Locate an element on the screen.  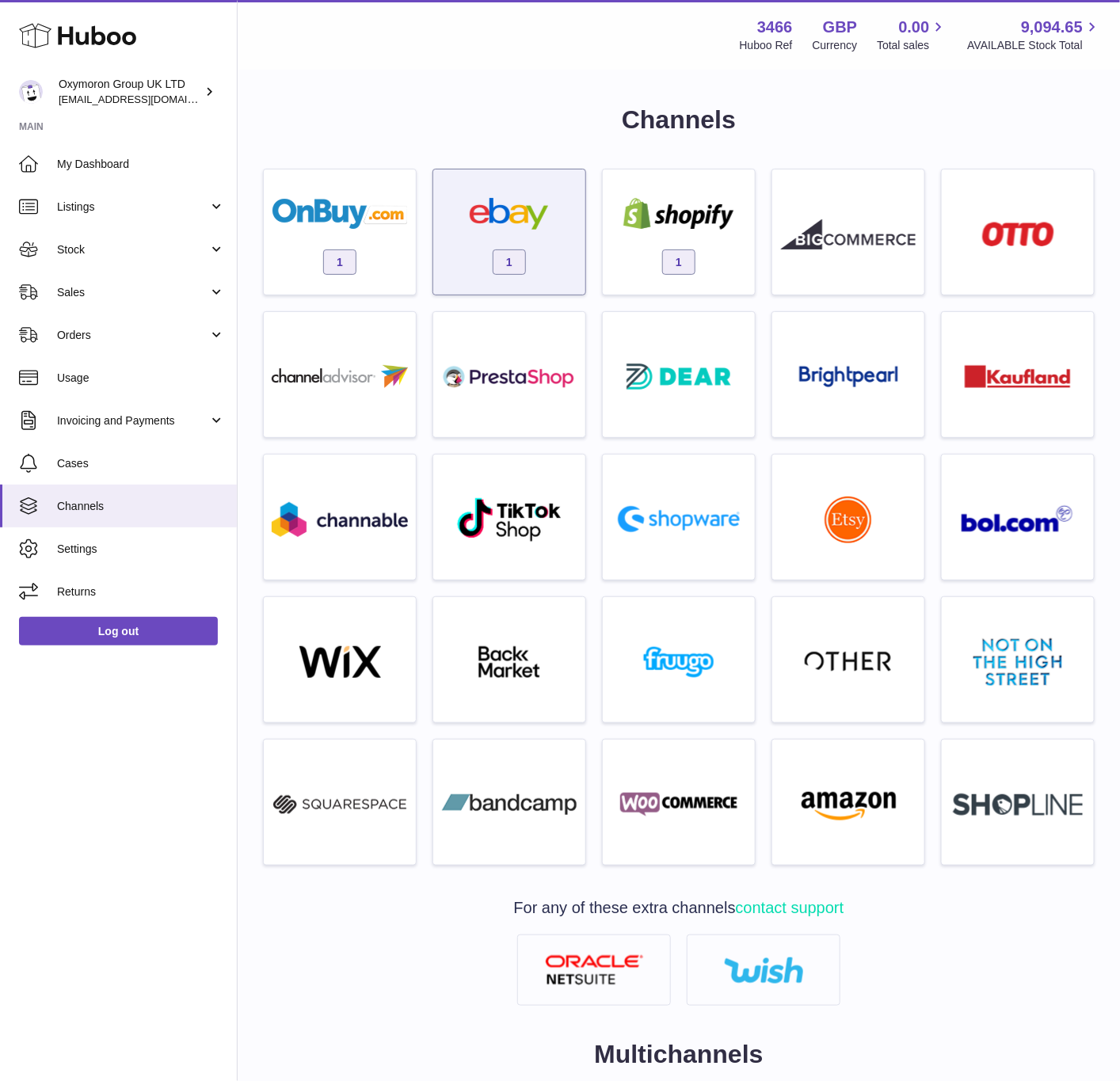
img: other is located at coordinates (848, 663).